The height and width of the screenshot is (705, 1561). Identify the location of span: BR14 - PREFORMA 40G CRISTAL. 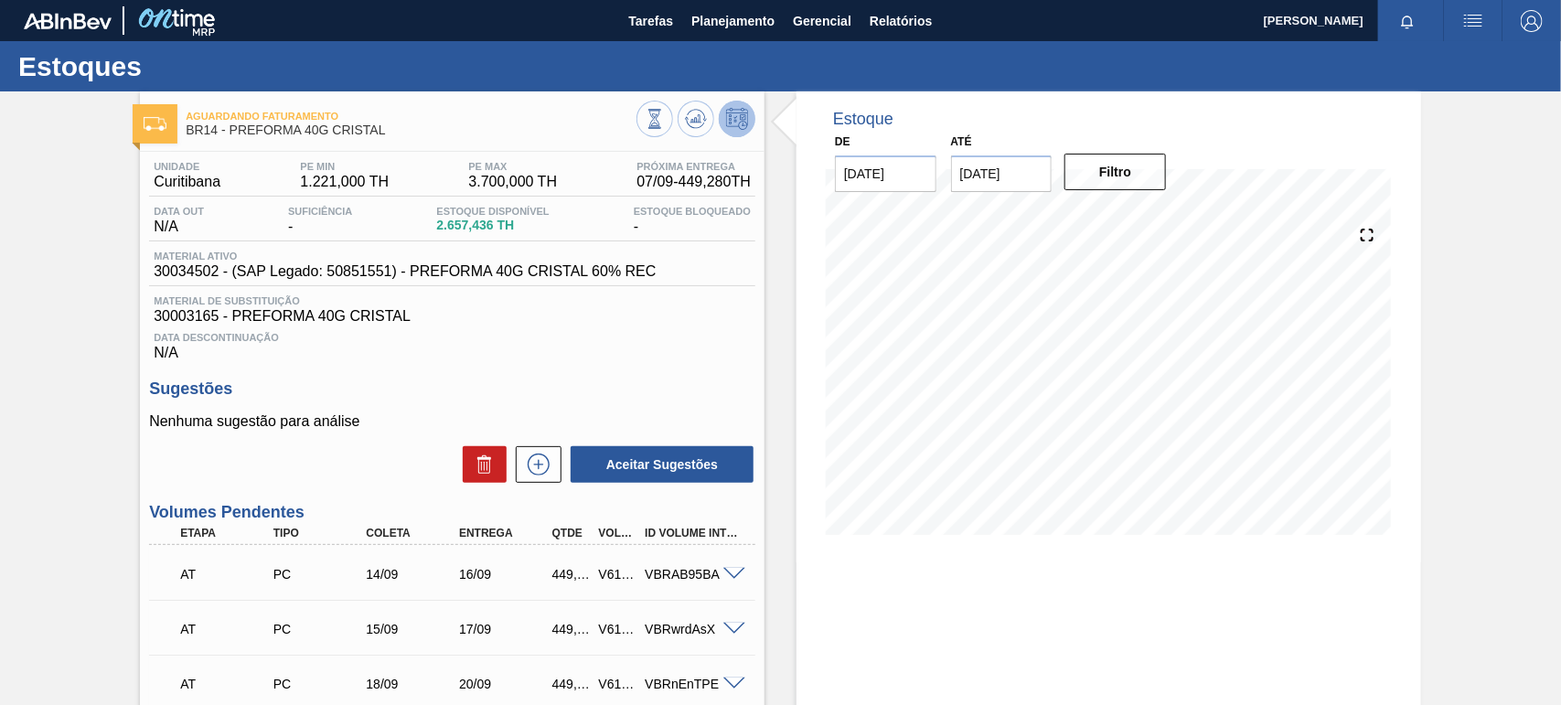
(411, 130).